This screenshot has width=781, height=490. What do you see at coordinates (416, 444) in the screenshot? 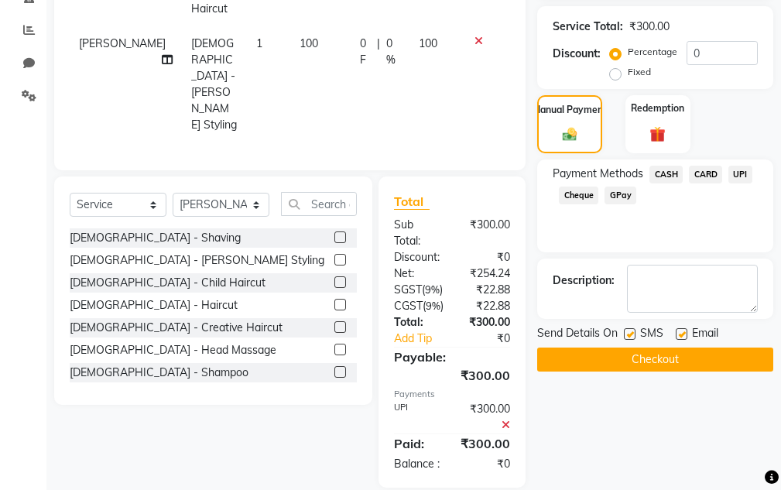
I see `div: Paid:` at bounding box center [416, 444].